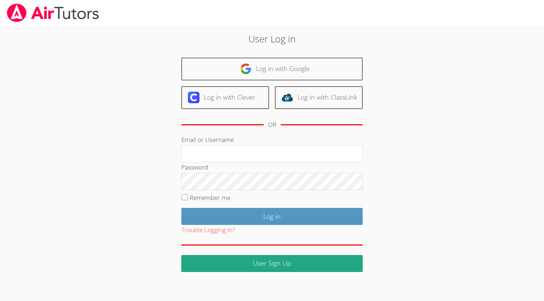  Describe the element at coordinates (53, 13) in the screenshot. I see `img: airtutors_banner-c4298cdbf04f3fff15de1276eac7730deb9818008684d7c2e4769d2f7ddbe033.png` at that location.